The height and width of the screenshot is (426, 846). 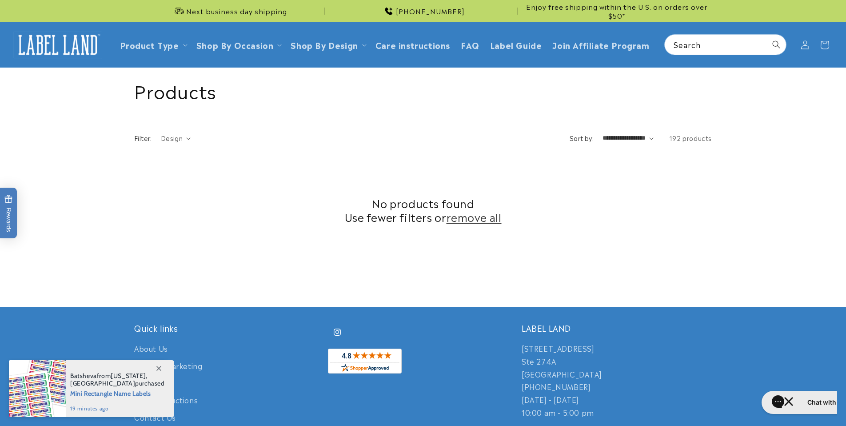 I want to click on span: Next business day shipping, so click(x=236, y=11).